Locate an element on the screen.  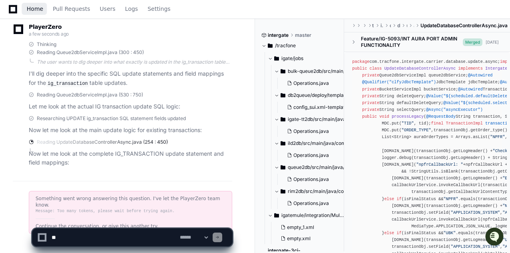
span: if is located at coordinates (399, 199).